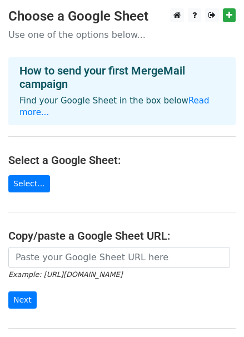 This screenshot has width=244, height=337. I want to click on h3: Choose a Google Sheet, so click(122, 16).